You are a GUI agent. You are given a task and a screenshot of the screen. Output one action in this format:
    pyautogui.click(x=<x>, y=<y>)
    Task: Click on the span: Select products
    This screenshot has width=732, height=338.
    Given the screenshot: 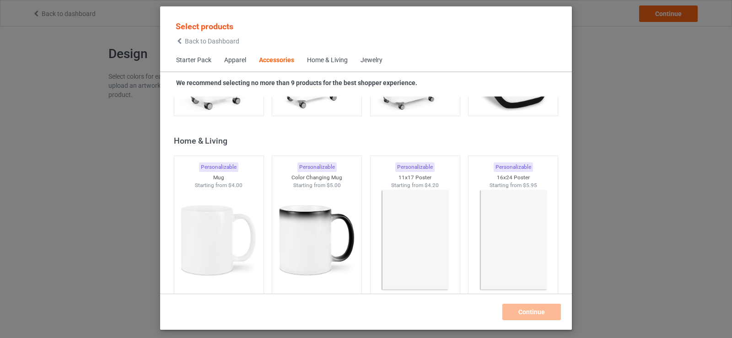 What is the action you would take?
    pyautogui.click(x=205, y=26)
    